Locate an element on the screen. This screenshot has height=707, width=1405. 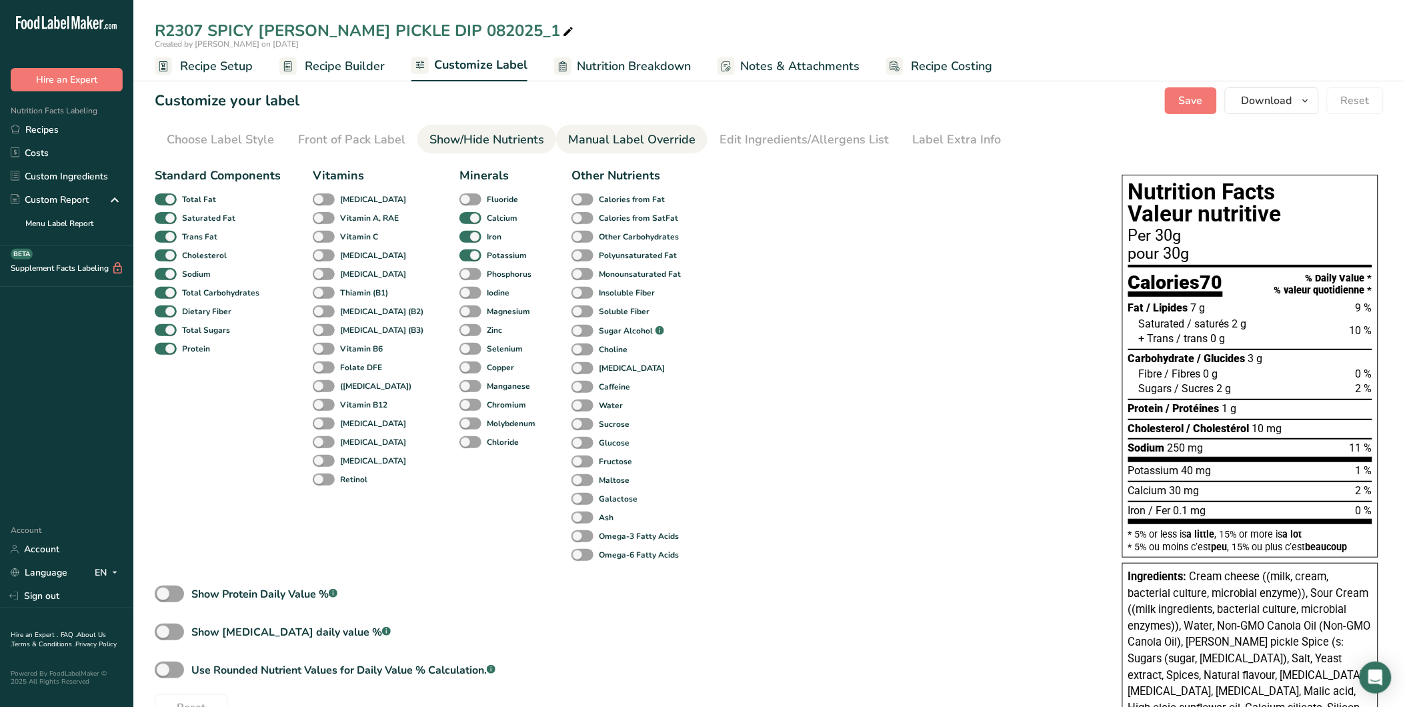
b: Monounsaturated Fat is located at coordinates (640, 274).